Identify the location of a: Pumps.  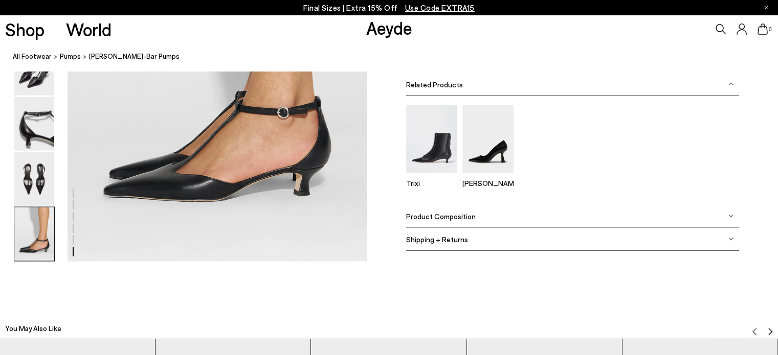
(70, 56).